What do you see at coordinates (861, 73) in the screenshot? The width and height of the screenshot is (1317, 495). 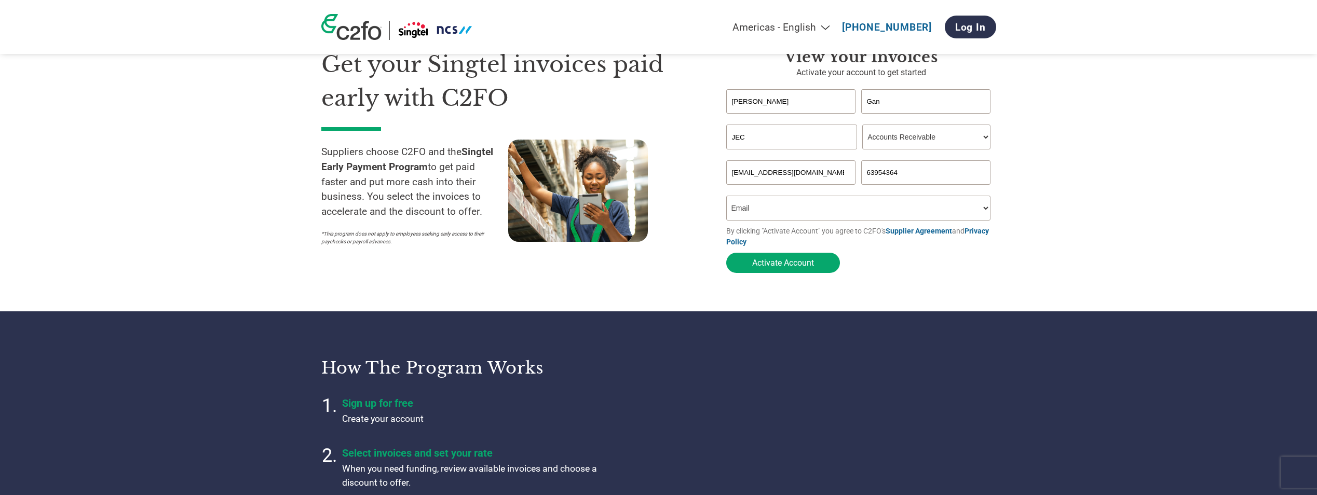 I see `p: Activate your account to get started` at bounding box center [861, 73].